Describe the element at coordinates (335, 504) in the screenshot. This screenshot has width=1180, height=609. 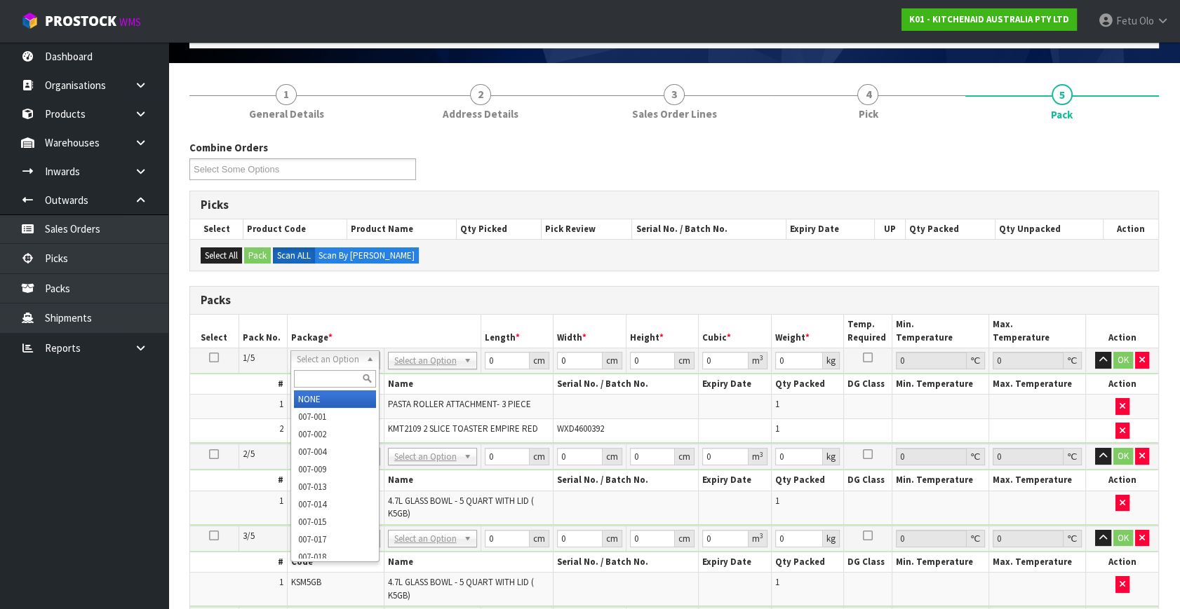
I see `li: 007-014` at that location.